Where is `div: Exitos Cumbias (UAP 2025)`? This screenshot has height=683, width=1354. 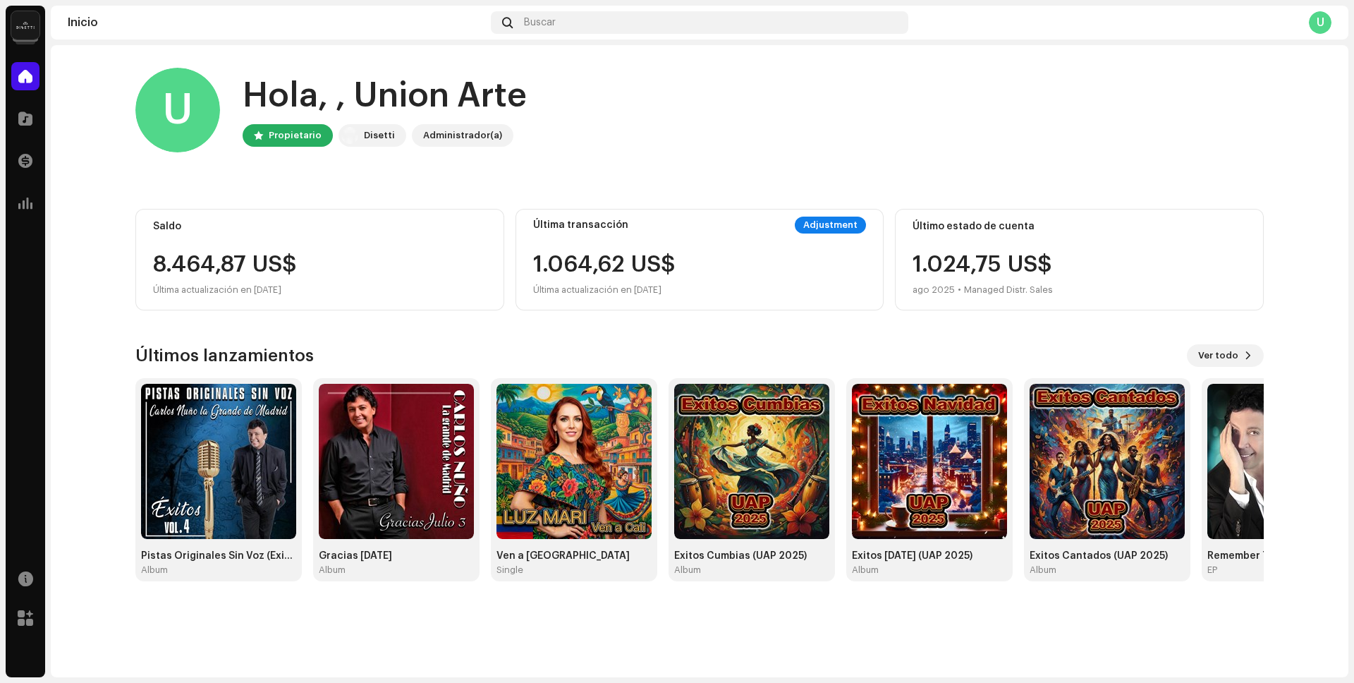 div: Exitos Cumbias (UAP 2025) is located at coordinates (752, 556).